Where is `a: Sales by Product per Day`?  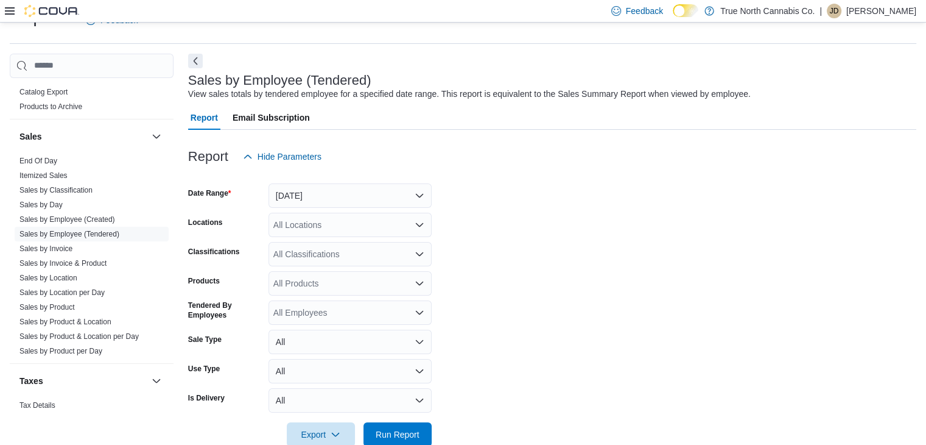 a: Sales by Product per Day is located at coordinates (61, 351).